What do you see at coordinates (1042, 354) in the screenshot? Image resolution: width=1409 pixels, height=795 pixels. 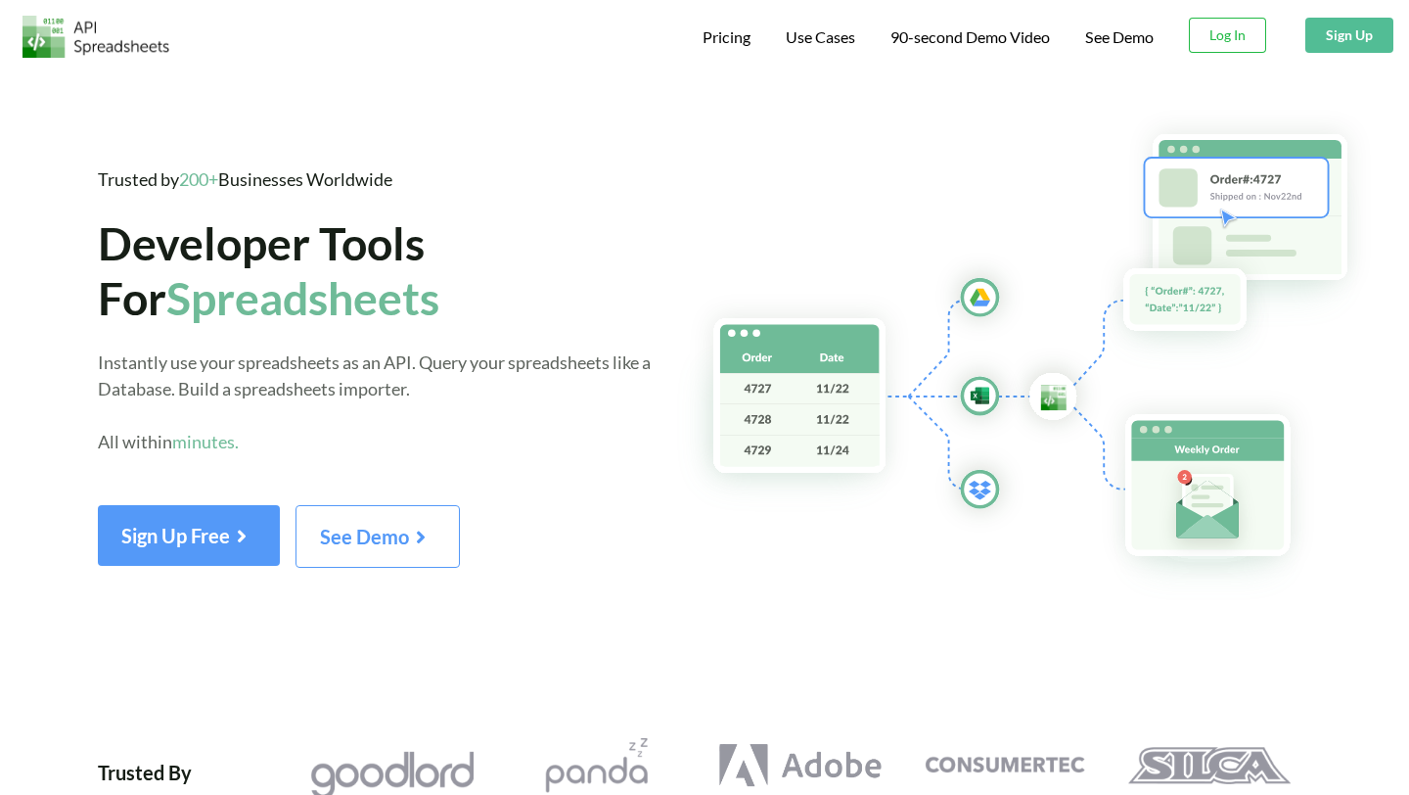 I see `img: Hero Spreadsheet Flow` at bounding box center [1042, 354].